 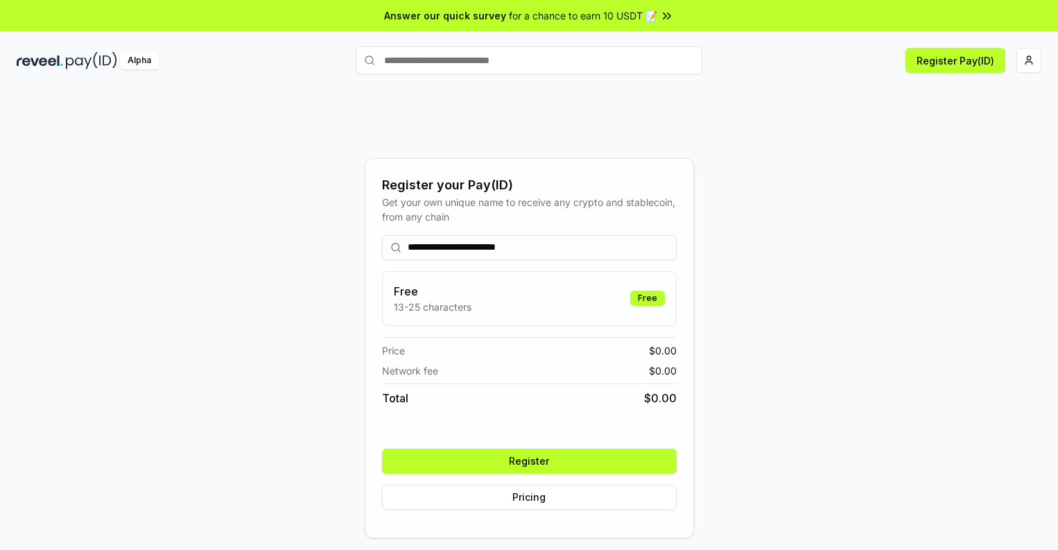 What do you see at coordinates (139, 60) in the screenshot?
I see `div: Alpha` at bounding box center [139, 60].